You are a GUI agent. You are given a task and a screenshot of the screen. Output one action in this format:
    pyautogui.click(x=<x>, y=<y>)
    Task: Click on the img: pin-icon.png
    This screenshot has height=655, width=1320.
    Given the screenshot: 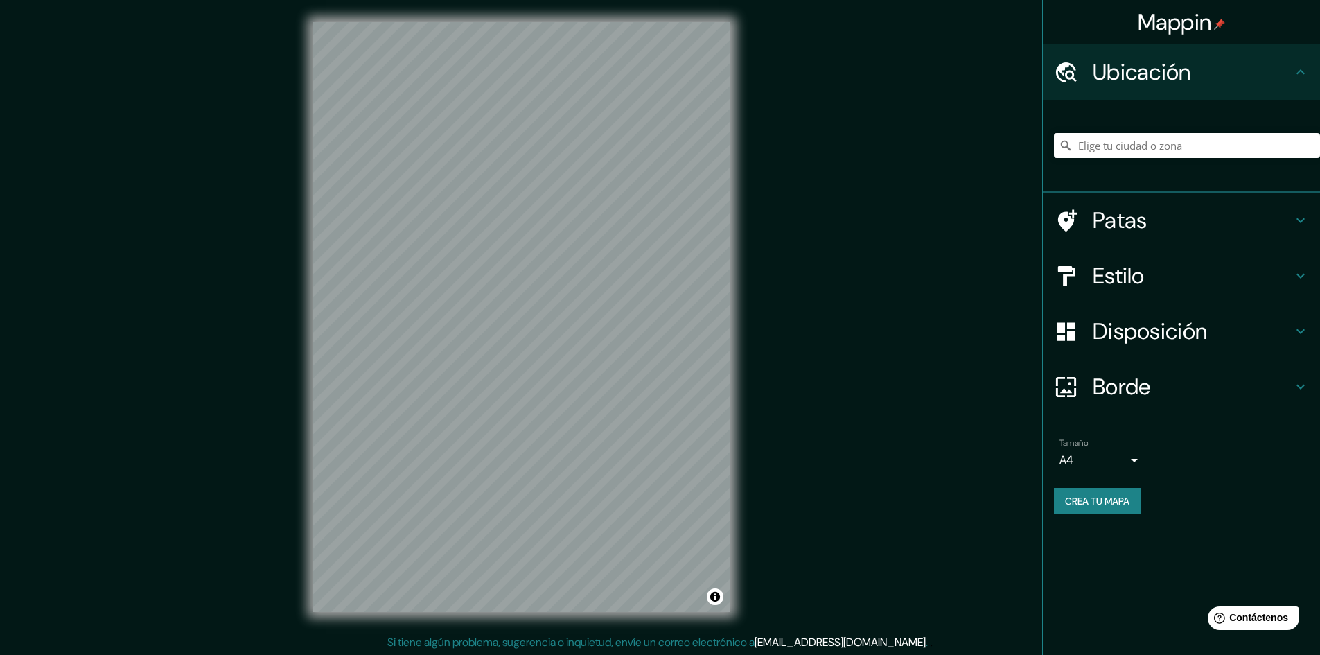 What is the action you would take?
    pyautogui.click(x=1219, y=24)
    